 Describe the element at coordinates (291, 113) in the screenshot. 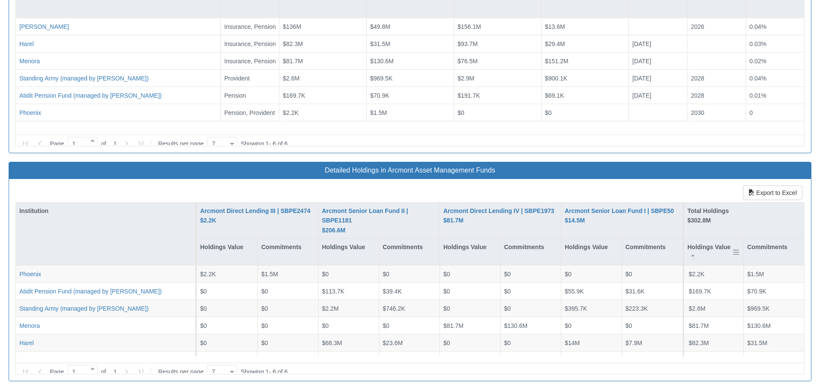

I see `span: $2.2K` at that location.